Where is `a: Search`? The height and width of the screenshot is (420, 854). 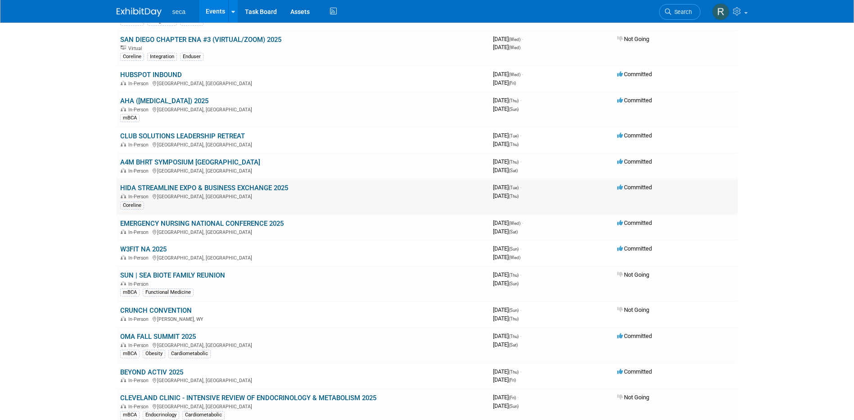
a: Search is located at coordinates (680, 12).